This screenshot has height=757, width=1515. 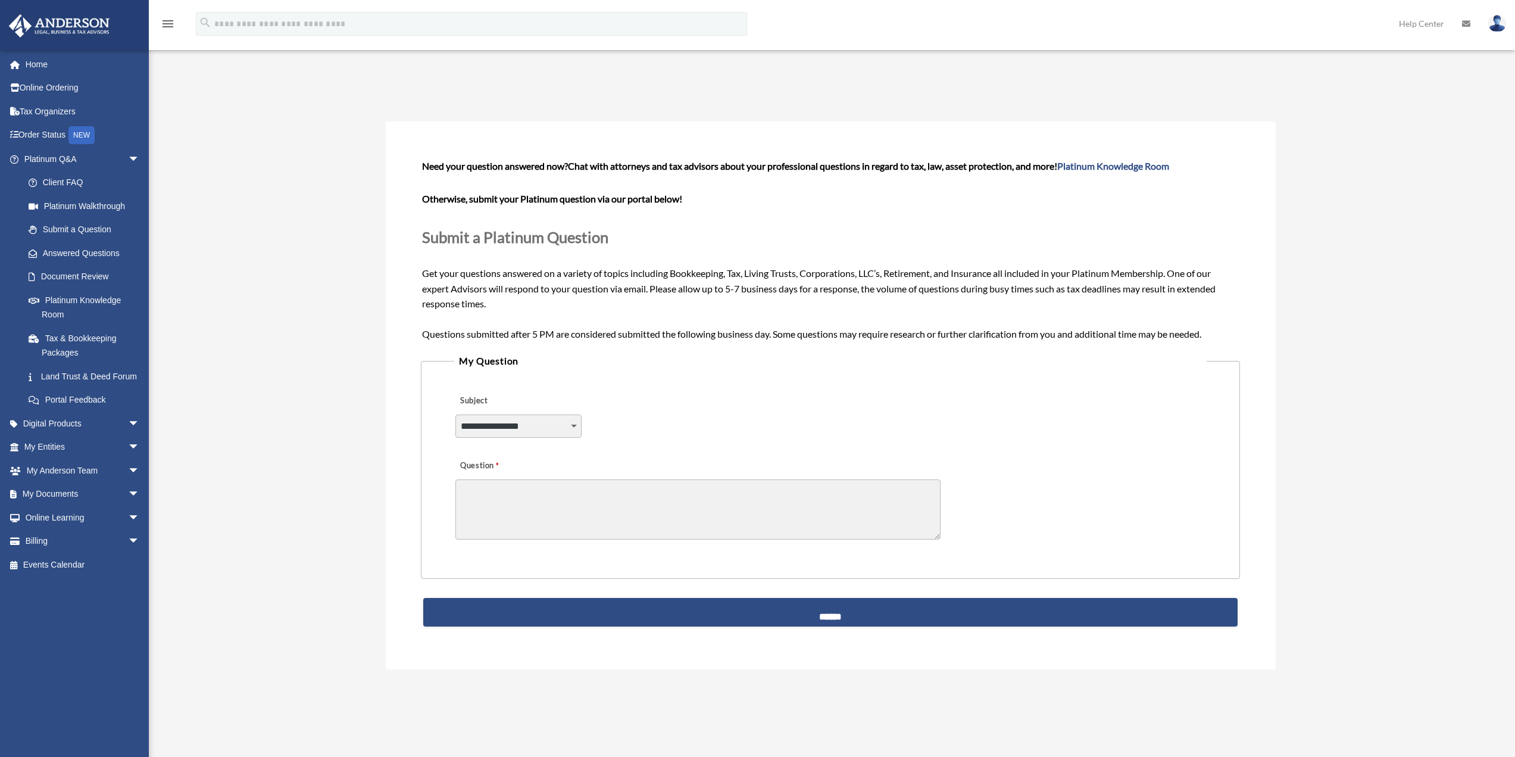 I want to click on div: NEW, so click(x=82, y=135).